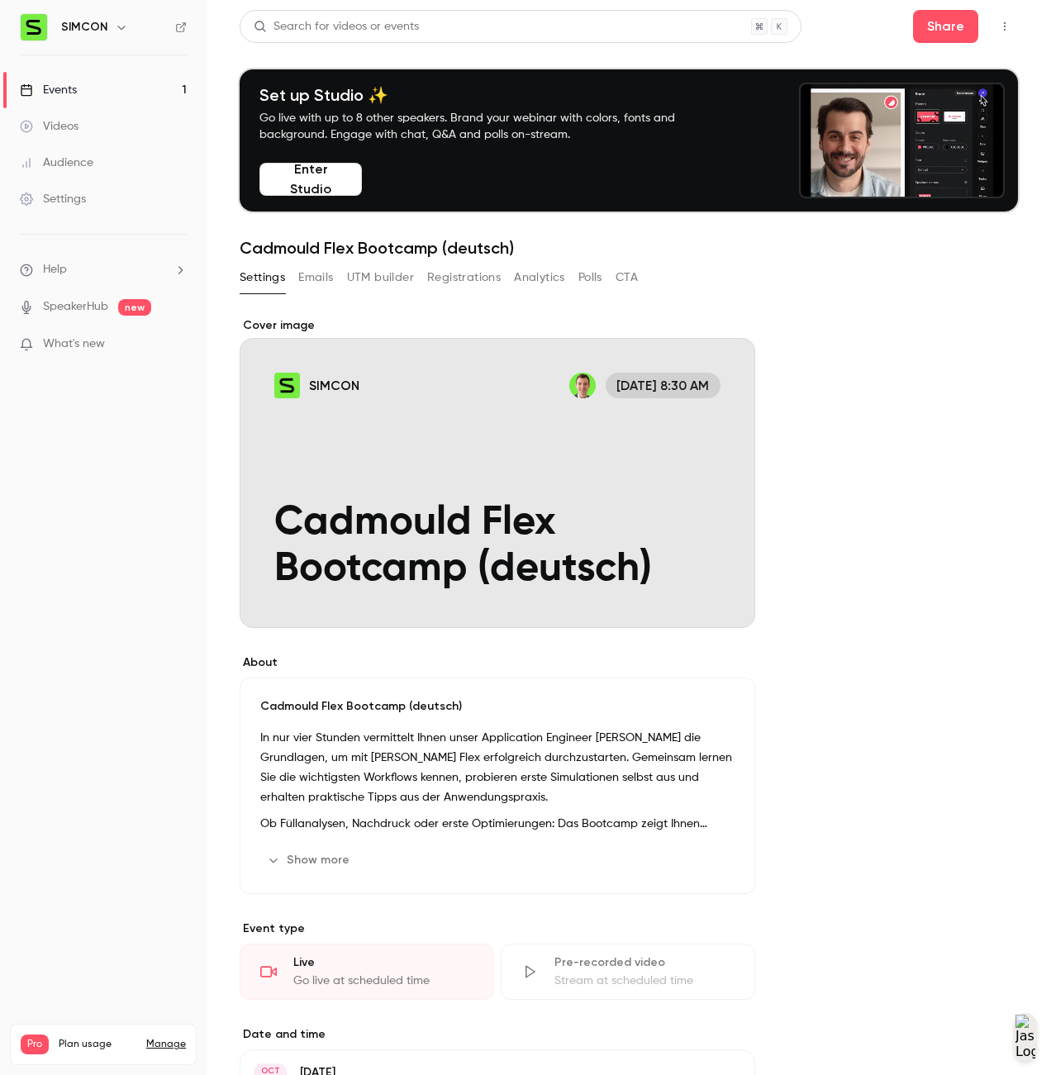 Image resolution: width=1051 pixels, height=1075 pixels. I want to click on span: Help, so click(55, 269).